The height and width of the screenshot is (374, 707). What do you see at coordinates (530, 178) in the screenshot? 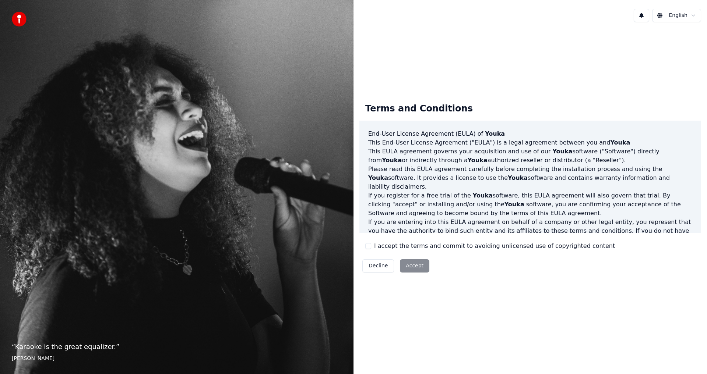
I see `p: Please read this EULA agreement carefully before completing the installation process and using th...` at bounding box center [530, 178].